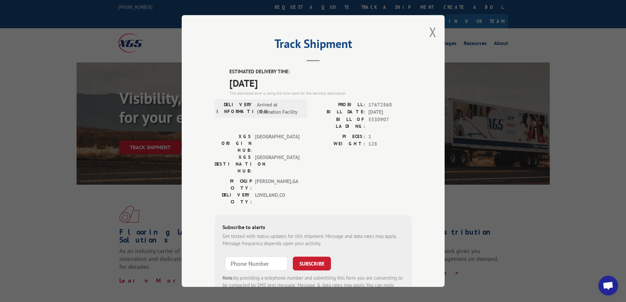 This screenshot has height=302, width=626. What do you see at coordinates (339, 137) in the screenshot?
I see `label: PIECES:` at bounding box center [339, 137].